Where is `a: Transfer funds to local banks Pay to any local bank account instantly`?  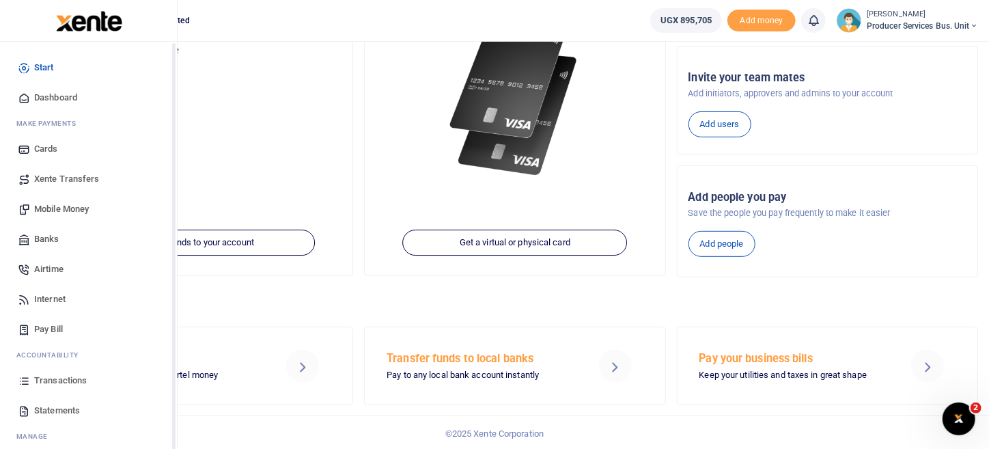 a: Transfer funds to local banks Pay to any local bank account instantly is located at coordinates (514, 365).